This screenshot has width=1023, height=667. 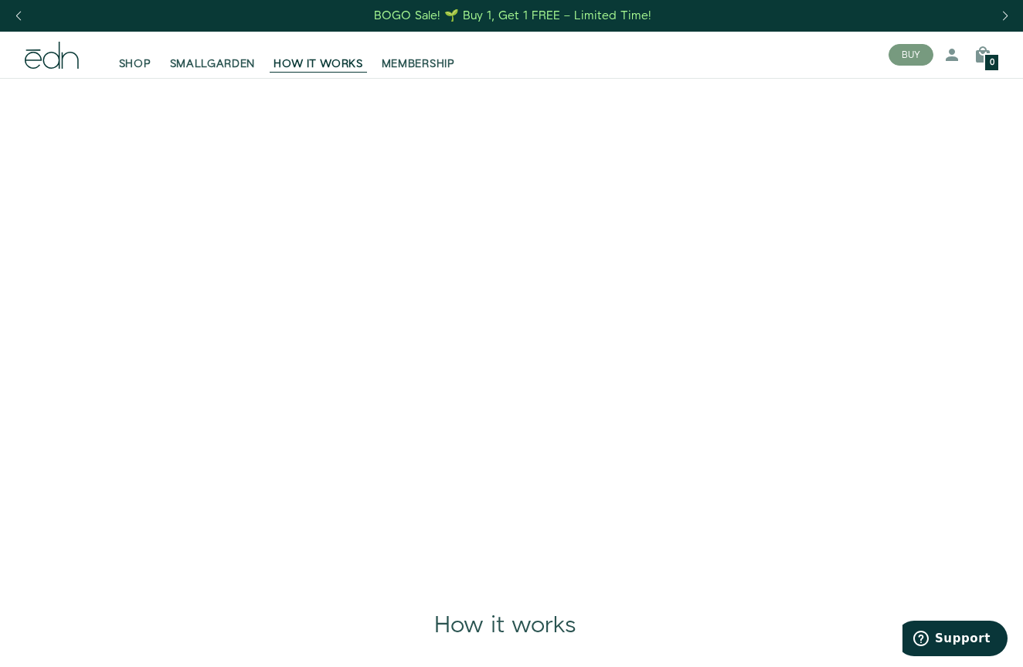 What do you see at coordinates (505, 626) in the screenshot?
I see `div: How it works` at bounding box center [505, 626].